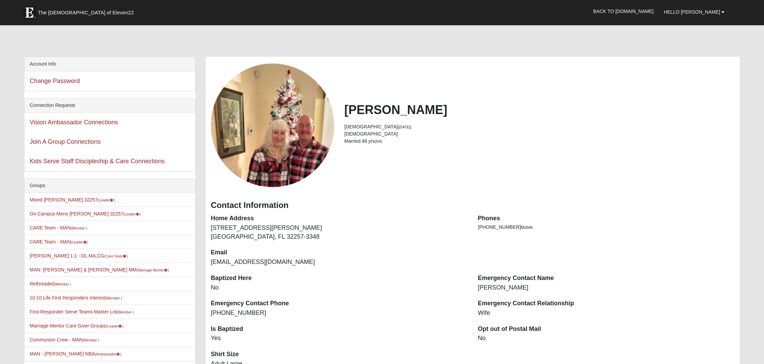 This screenshot has height=364, width=764. What do you see at coordinates (153, 270) in the screenshot?
I see `small: (Marriage Mentor )` at bounding box center [153, 270].